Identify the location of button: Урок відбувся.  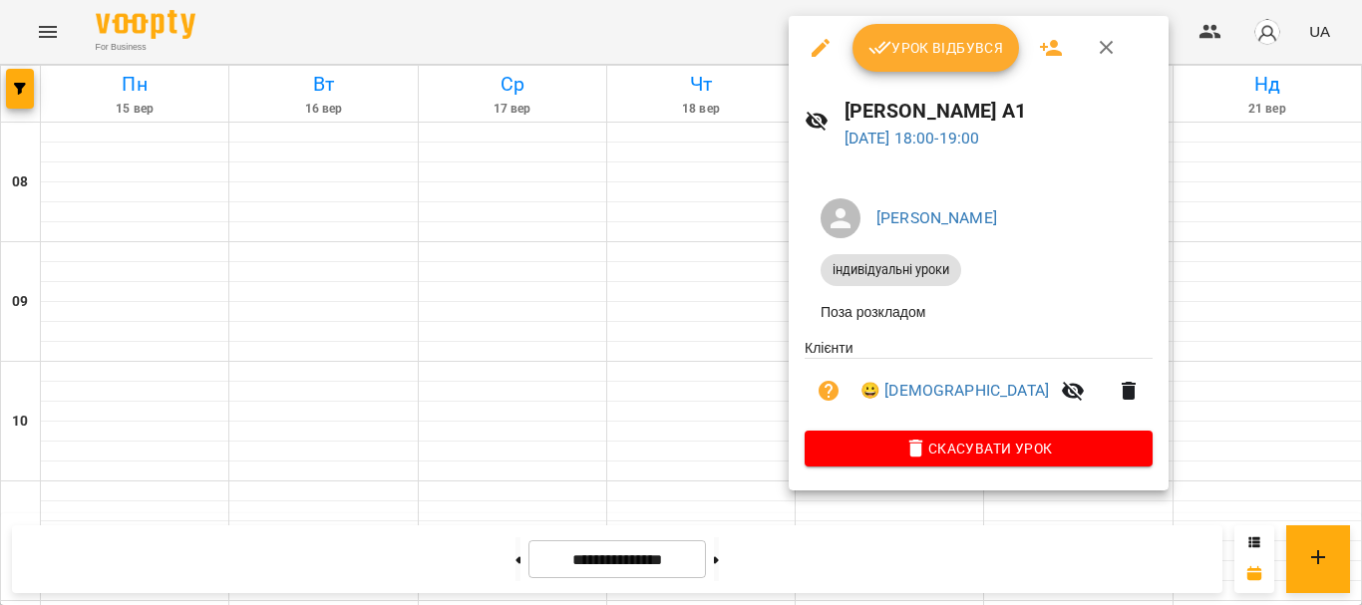
(936, 48).